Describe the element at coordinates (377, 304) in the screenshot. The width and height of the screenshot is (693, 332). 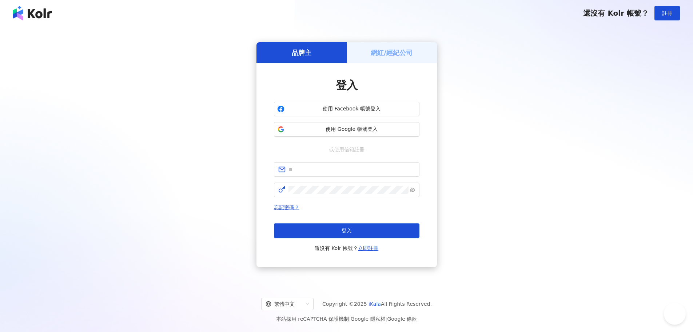
I see `span: Copyright © 2025 All Rights Reserved.` at that location.